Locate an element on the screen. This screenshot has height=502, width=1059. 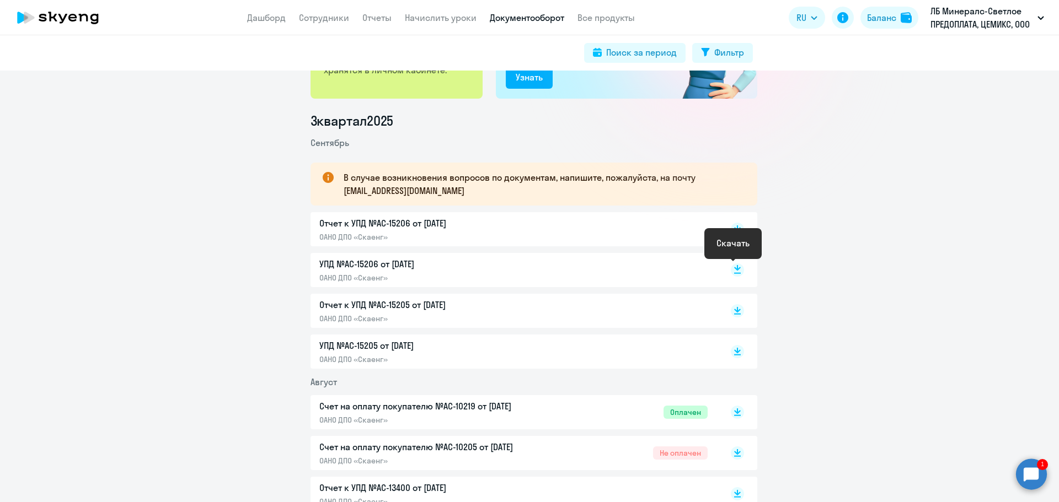
div: Поиск за период is located at coordinates (641, 52).